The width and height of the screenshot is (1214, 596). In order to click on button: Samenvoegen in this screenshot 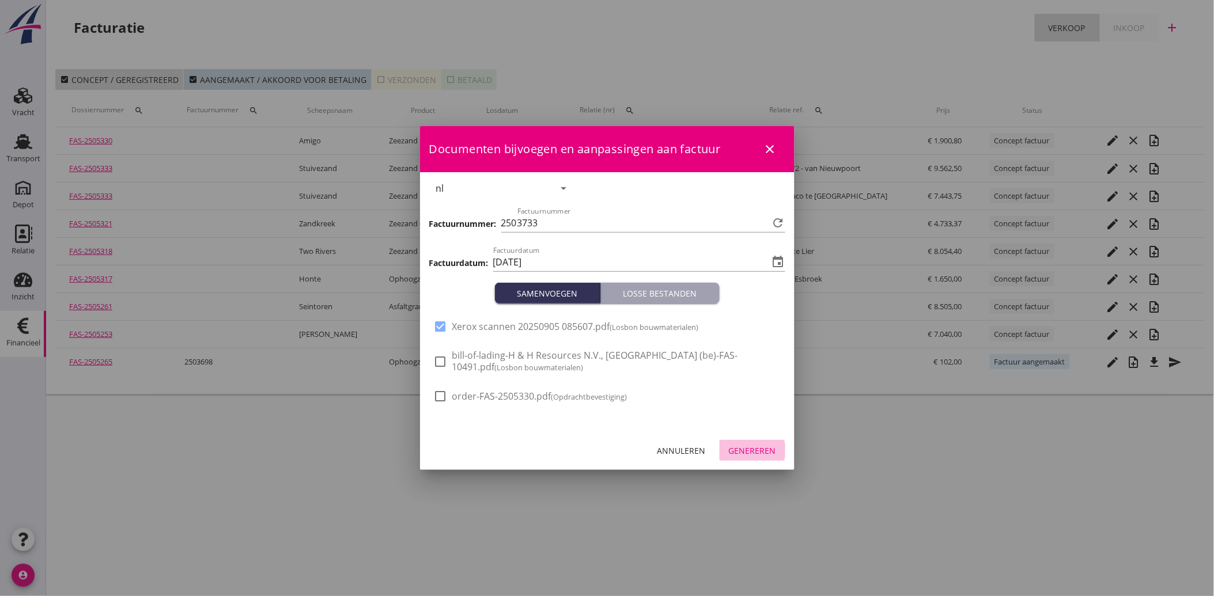, I will do `click(548, 293)`.